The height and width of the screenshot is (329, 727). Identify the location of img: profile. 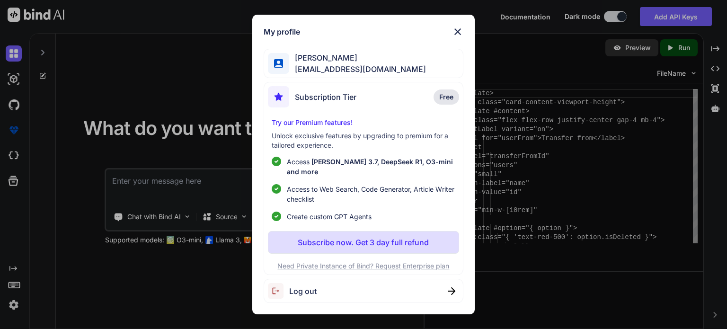
(278, 63).